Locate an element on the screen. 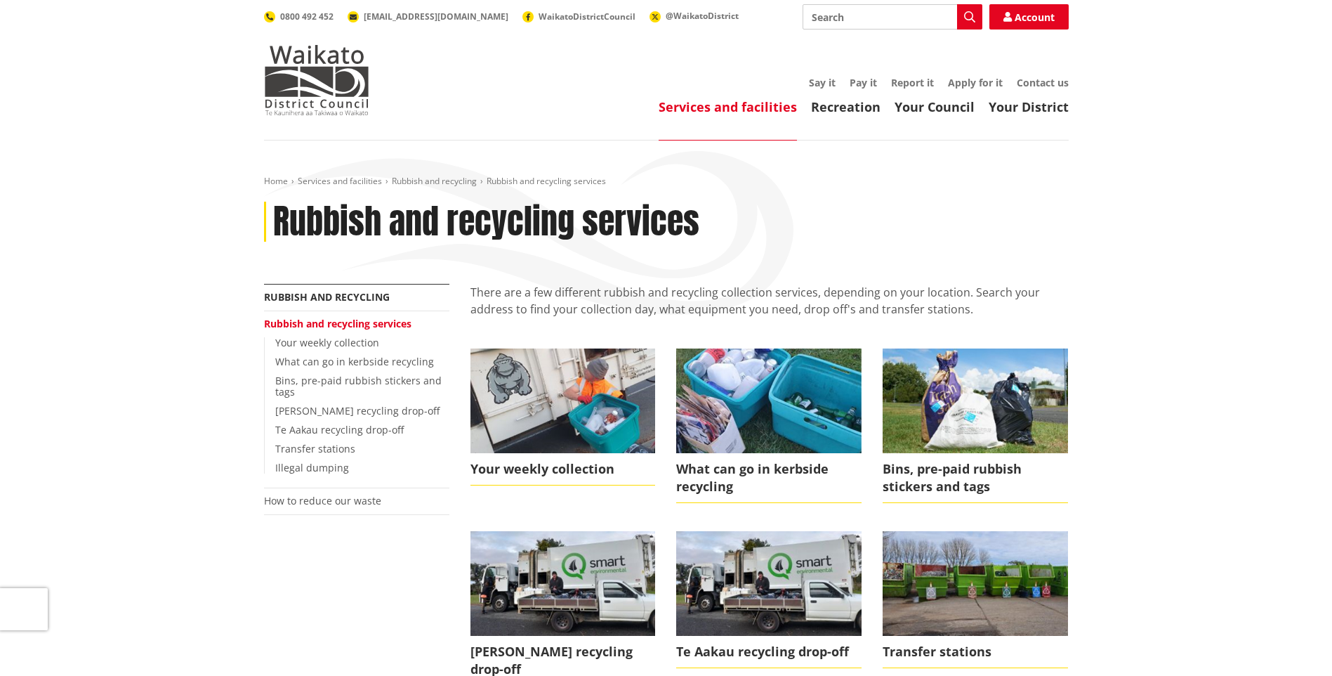  a: Home is located at coordinates (276, 181).